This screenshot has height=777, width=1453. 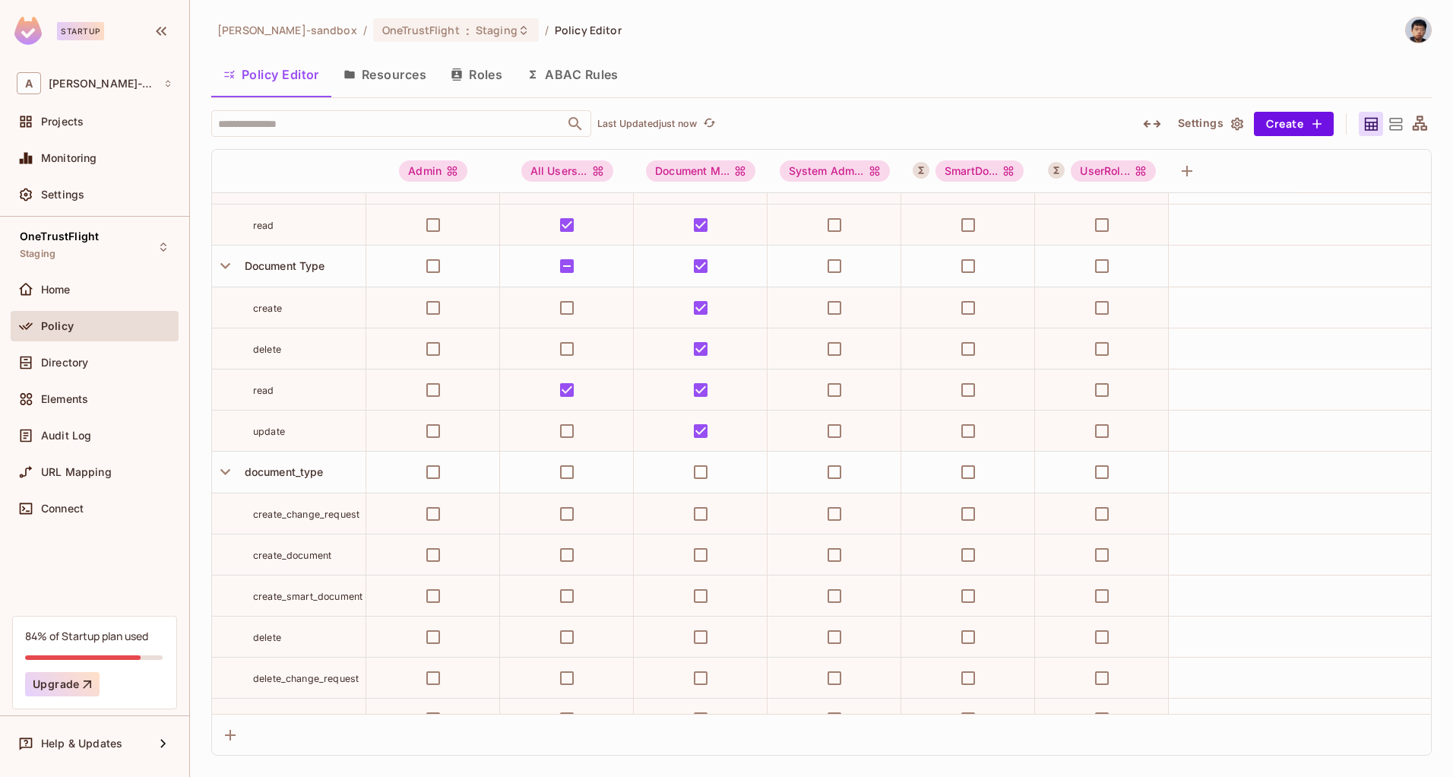 What do you see at coordinates (287, 30) in the screenshot?
I see `span: the active workspace` at bounding box center [287, 30].